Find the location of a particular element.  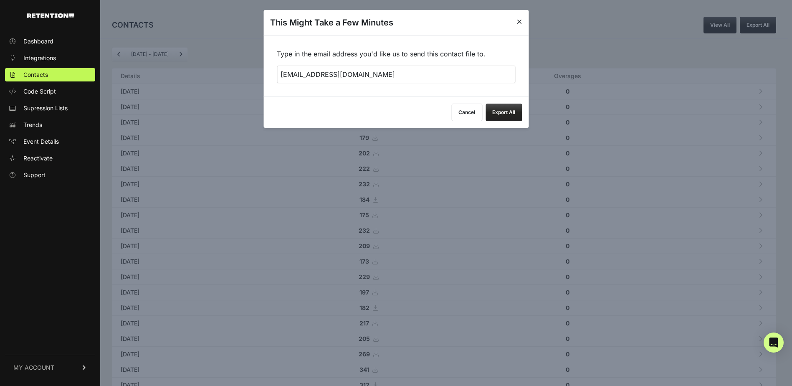

a: Code Script is located at coordinates (50, 91).